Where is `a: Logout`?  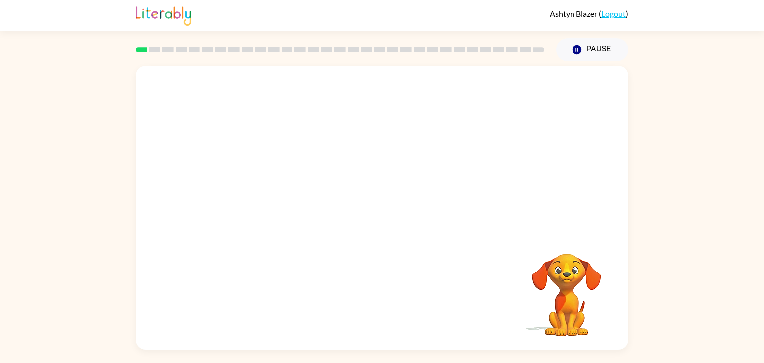
a: Logout is located at coordinates (613, 13).